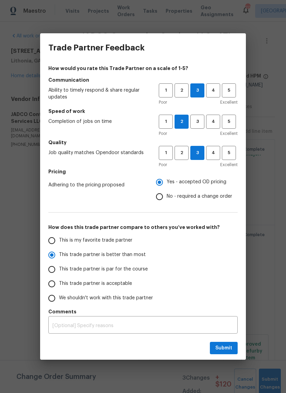 This screenshot has width=286, height=393. Describe the element at coordinates (199, 196) in the screenshot. I see `span: No - required a change order` at that location.